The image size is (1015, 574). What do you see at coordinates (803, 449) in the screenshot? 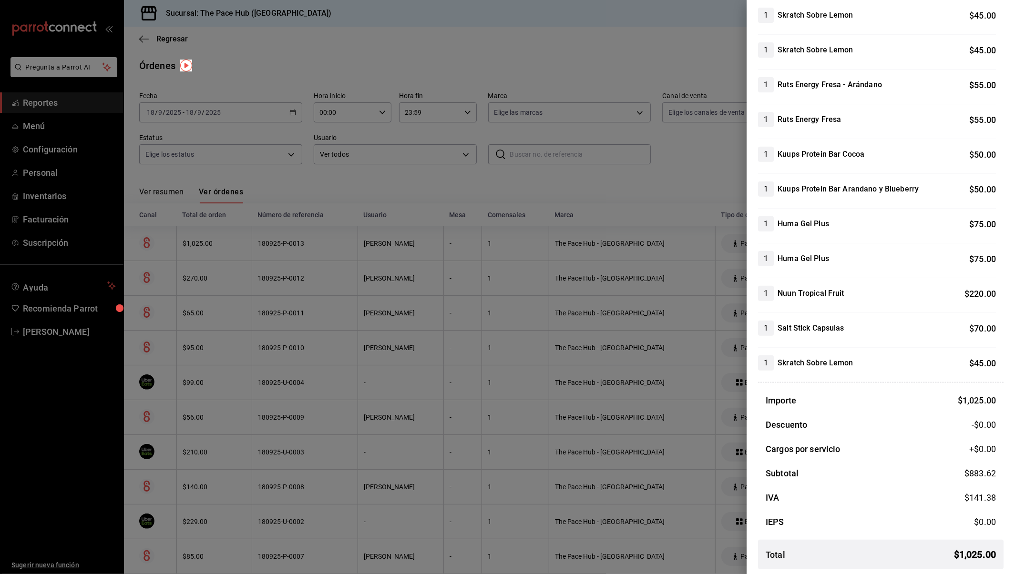
I see `h3: Cargos por servicio` at bounding box center [803, 449].